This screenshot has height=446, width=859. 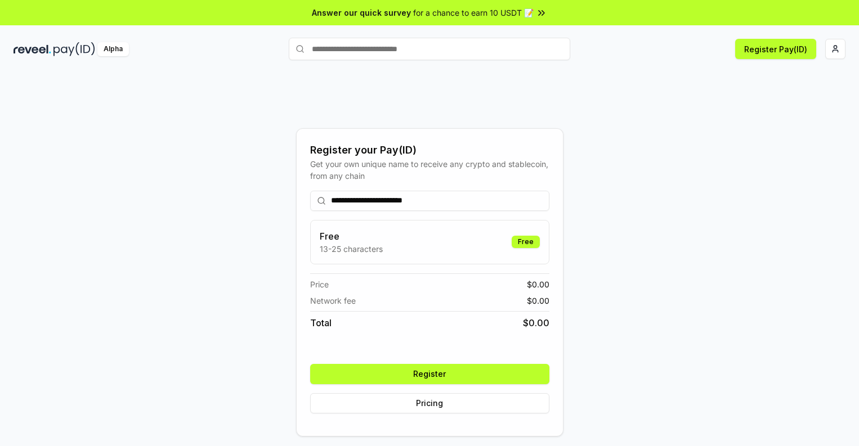 What do you see at coordinates (429, 150) in the screenshot?
I see `div: Register your Pay(ID)` at bounding box center [429, 150].